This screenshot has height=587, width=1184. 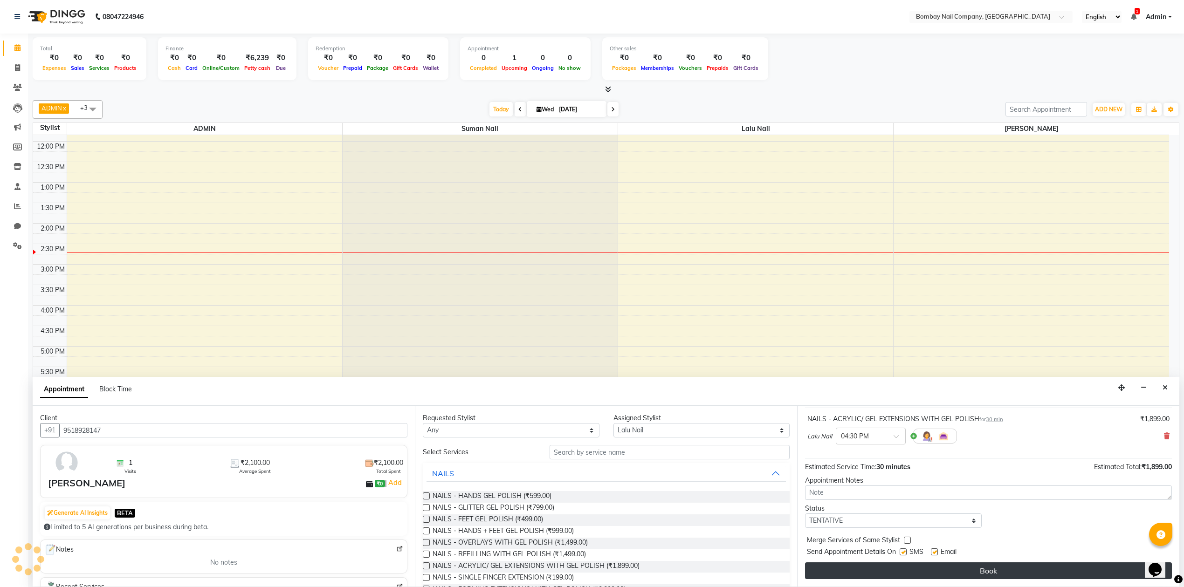 I want to click on div: ₹1,899.00, so click(x=1155, y=419).